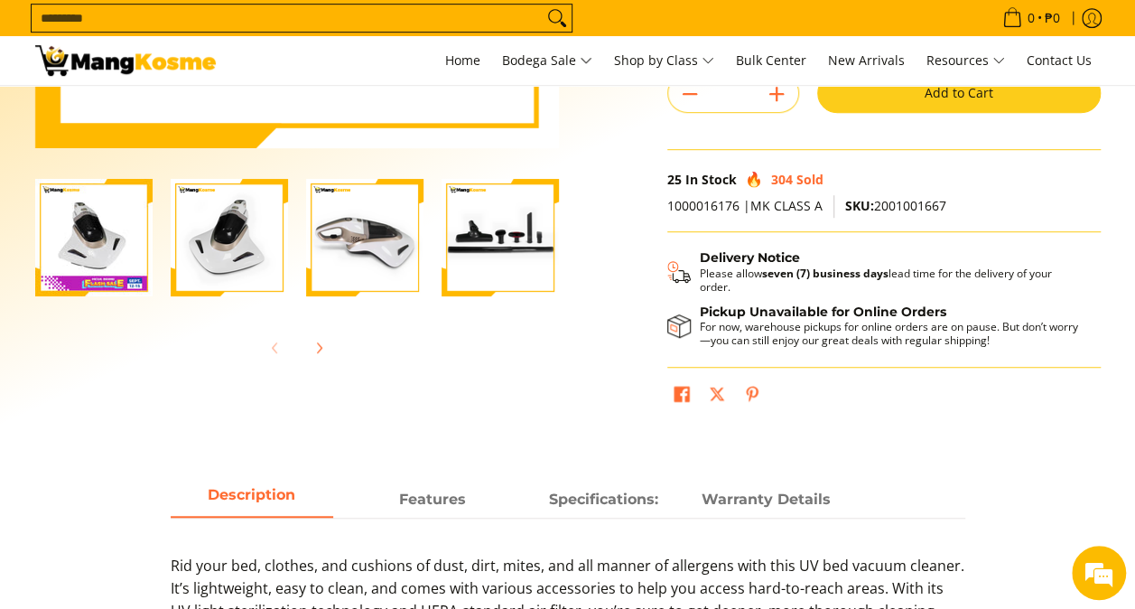  What do you see at coordinates (711, 179) in the screenshot?
I see `span: In Stock` at bounding box center [711, 179].